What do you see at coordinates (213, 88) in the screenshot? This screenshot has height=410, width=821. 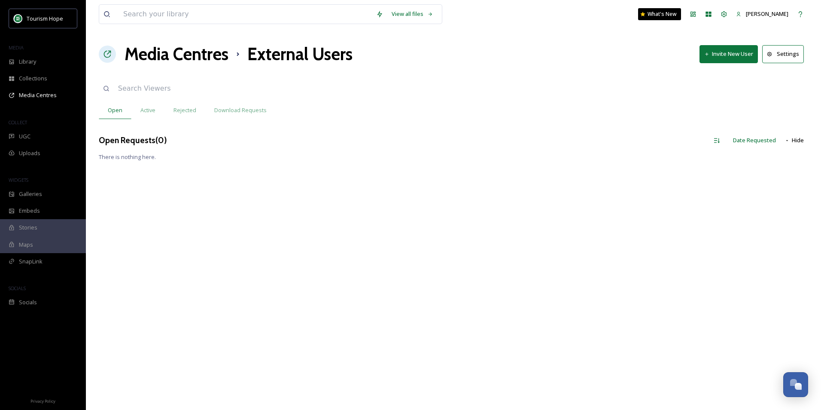 I see `input: Search Viewers` at bounding box center [213, 88].